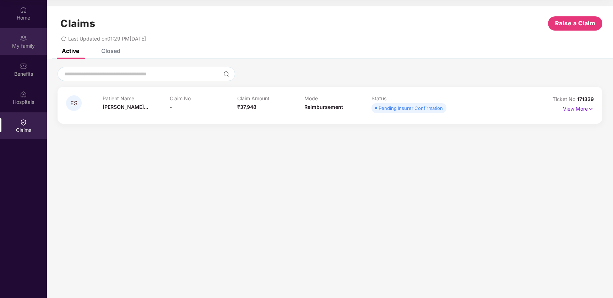 The image size is (613, 298). I want to click on p: Claim No, so click(203, 98).